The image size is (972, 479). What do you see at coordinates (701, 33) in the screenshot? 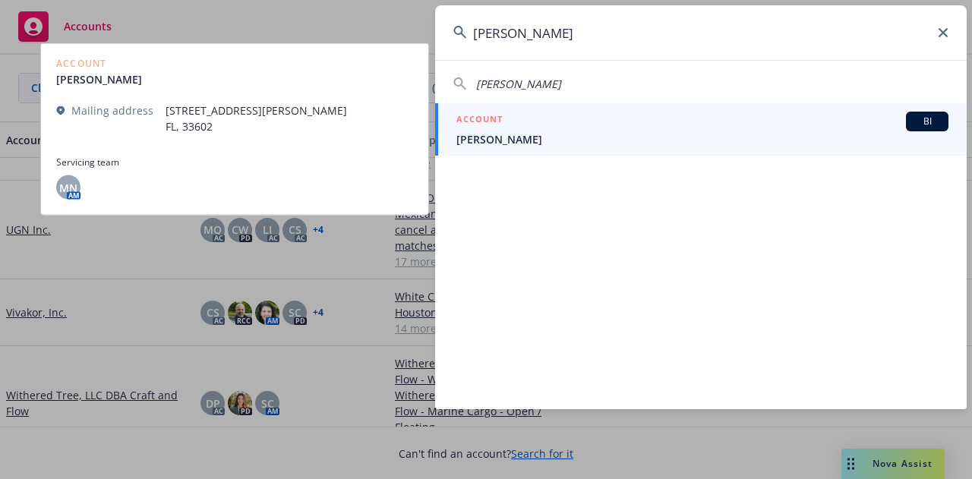
I see `input: Search...` at bounding box center [701, 33].